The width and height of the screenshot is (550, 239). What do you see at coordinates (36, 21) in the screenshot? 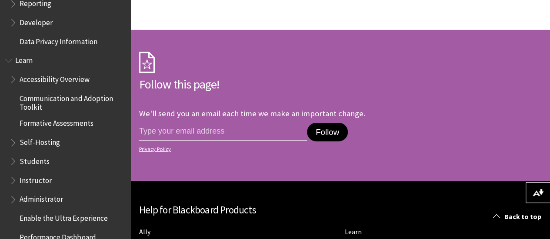
I see `span: Developer` at bounding box center [36, 21].